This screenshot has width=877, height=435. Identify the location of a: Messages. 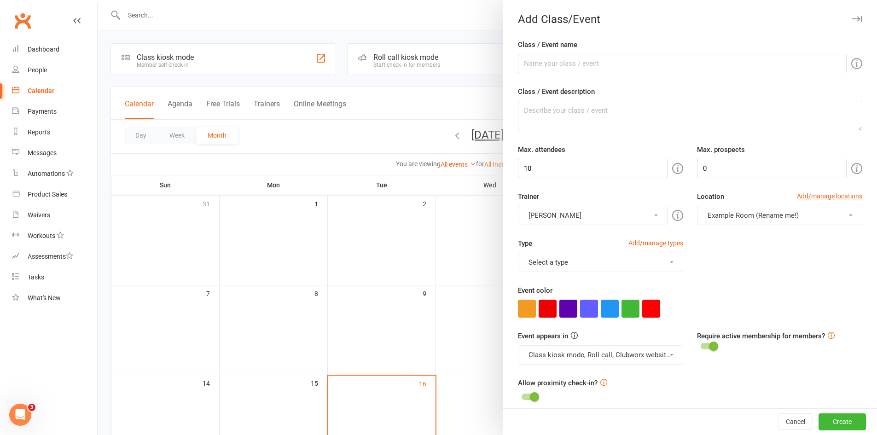
(54, 153).